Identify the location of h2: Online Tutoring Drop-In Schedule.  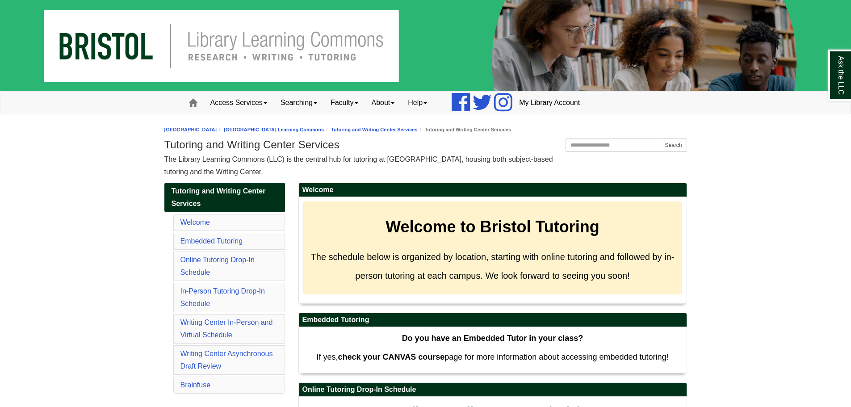
(493, 390).